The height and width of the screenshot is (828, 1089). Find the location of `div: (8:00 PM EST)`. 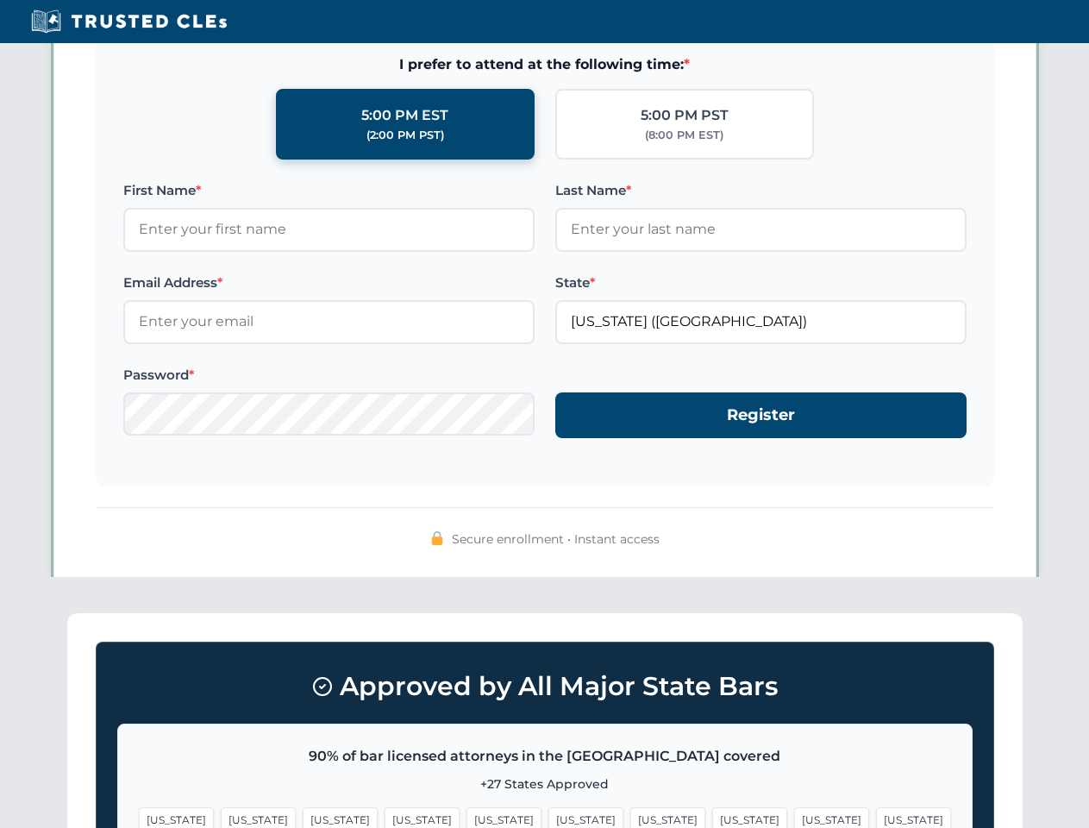

div: (8:00 PM EST) is located at coordinates (684, 135).